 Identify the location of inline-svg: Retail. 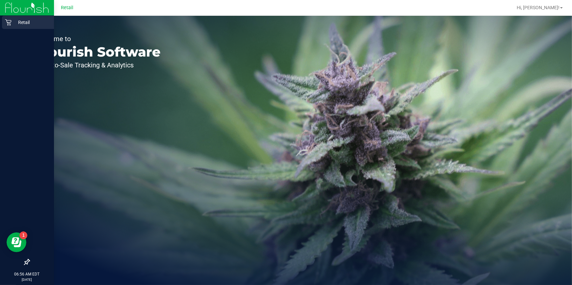
(8, 22).